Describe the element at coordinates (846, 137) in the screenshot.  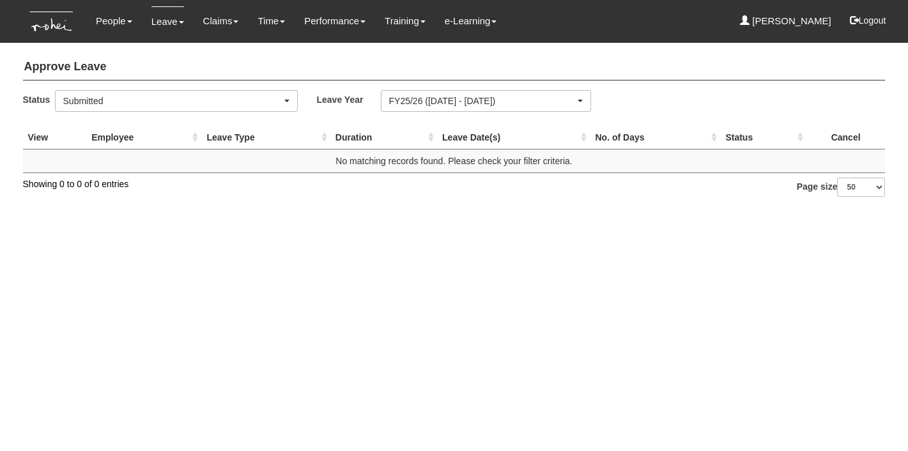
I see `th: Cancel` at that location.